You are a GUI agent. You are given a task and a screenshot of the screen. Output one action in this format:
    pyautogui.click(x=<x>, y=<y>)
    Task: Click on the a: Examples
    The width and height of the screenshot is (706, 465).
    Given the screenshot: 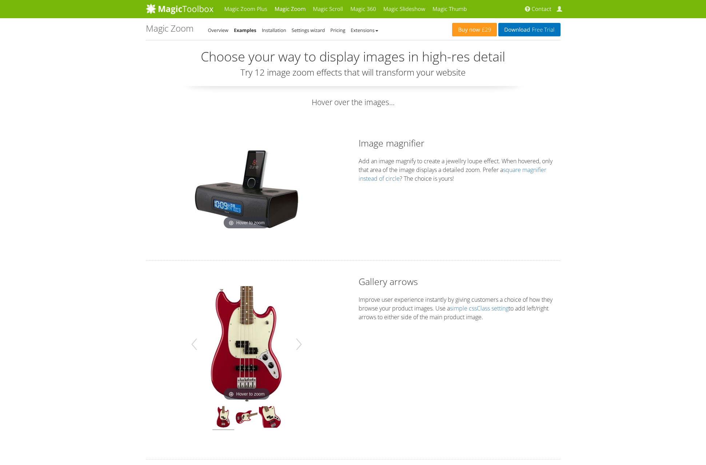 What is the action you would take?
    pyautogui.click(x=245, y=30)
    